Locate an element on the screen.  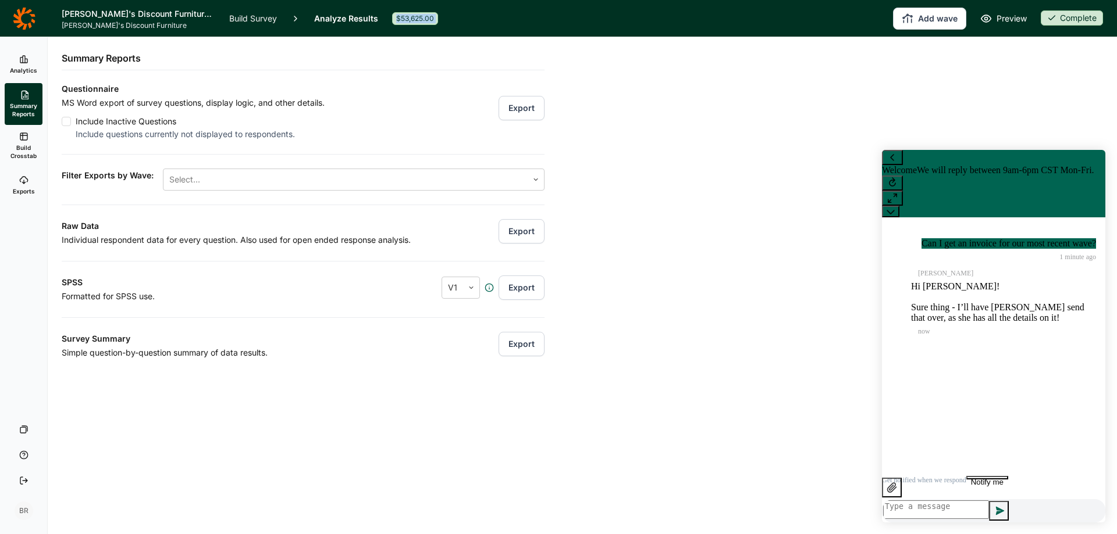
a: Preview is located at coordinates (1003, 19).